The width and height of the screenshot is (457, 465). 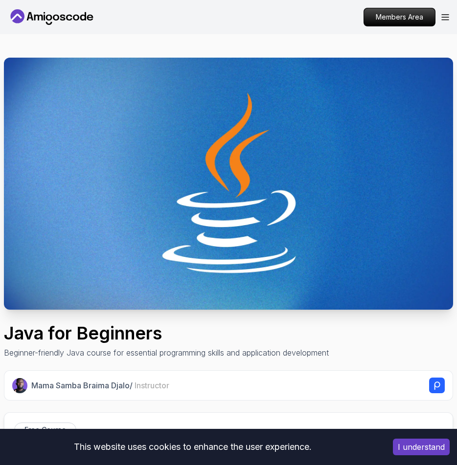 What do you see at coordinates (228, 184) in the screenshot?
I see `img: java-for-beginners_thumbnail` at bounding box center [228, 184].